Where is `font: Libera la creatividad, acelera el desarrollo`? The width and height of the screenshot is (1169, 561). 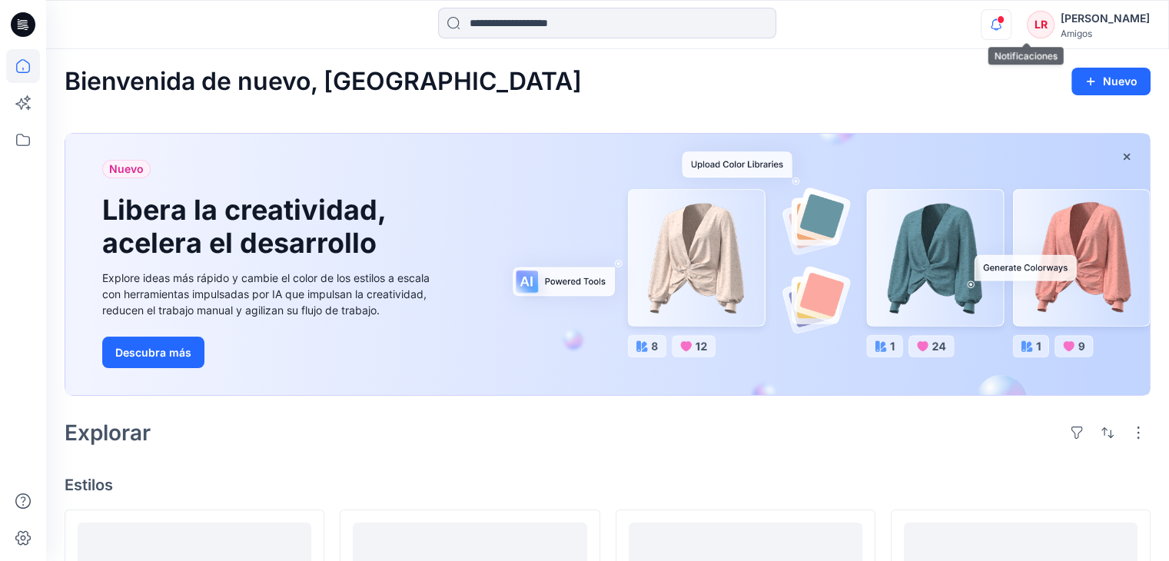
font: Libera la creatividad, acelera el desarrollo is located at coordinates (244, 226).